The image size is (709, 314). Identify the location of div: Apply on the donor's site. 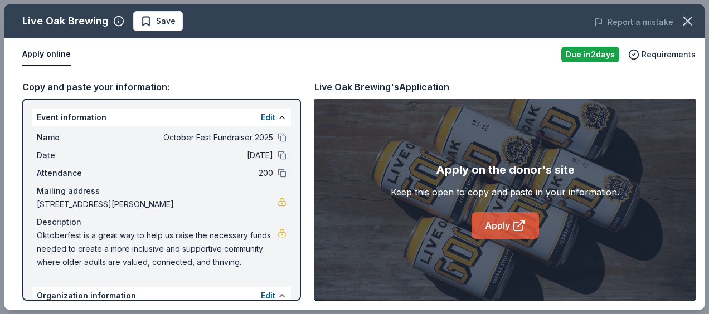
(505, 170).